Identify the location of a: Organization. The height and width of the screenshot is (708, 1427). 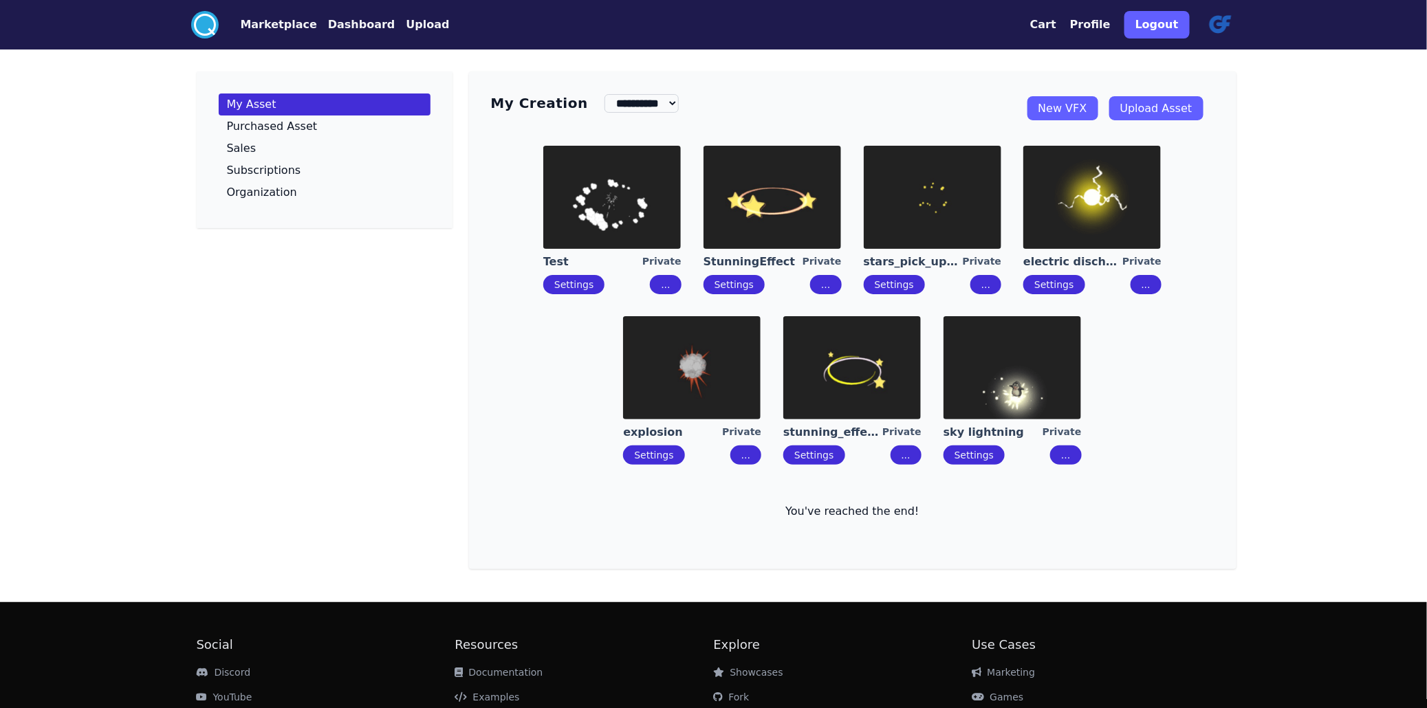
(325, 193).